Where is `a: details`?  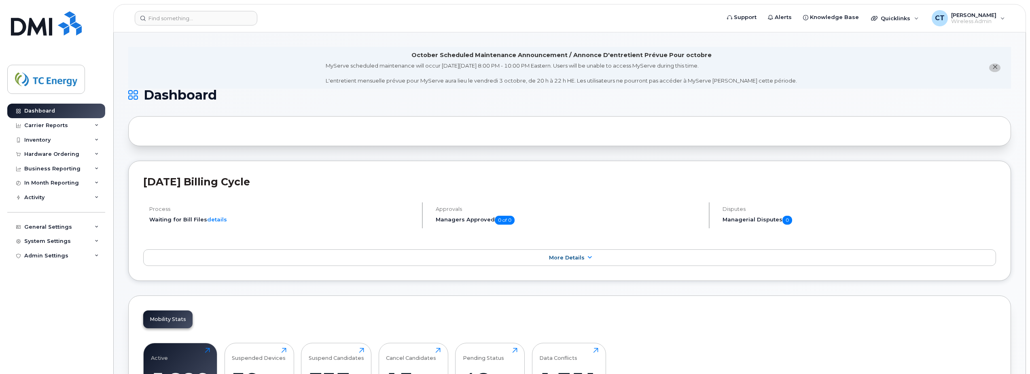 a: details is located at coordinates (217, 219).